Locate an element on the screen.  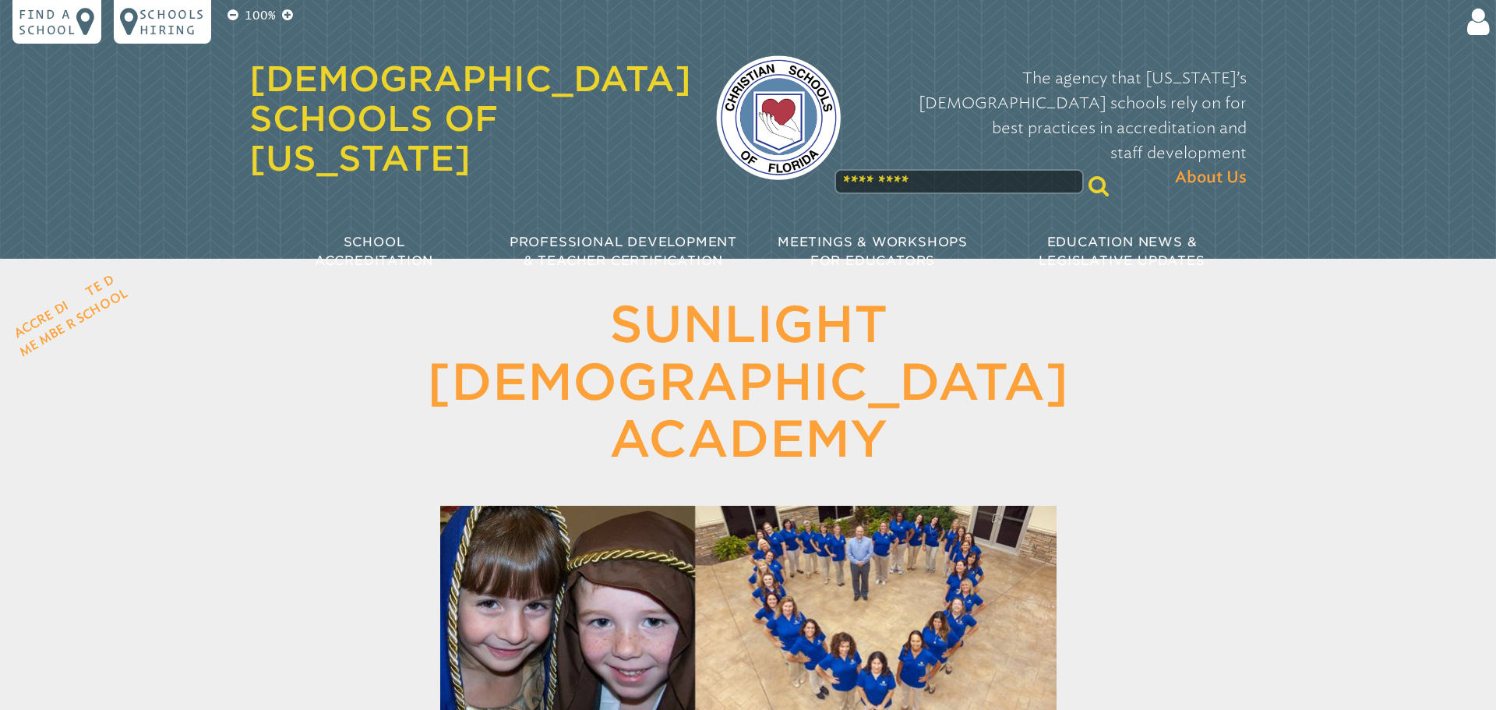
img: csf-logo-web-colors.png is located at coordinates (779, 118).